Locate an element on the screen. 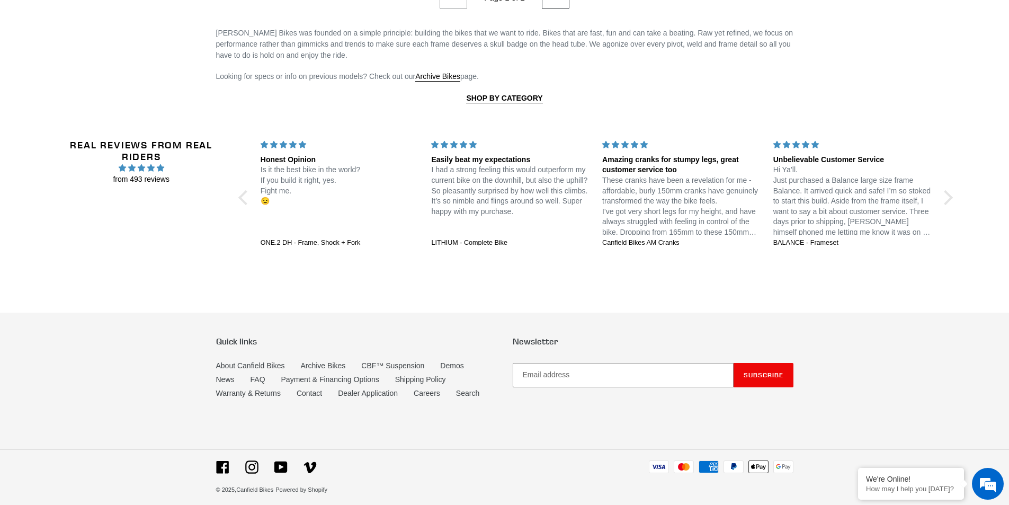  a: ONE.2 DH - Frame, Shock + Fork is located at coordinates (340, 243).